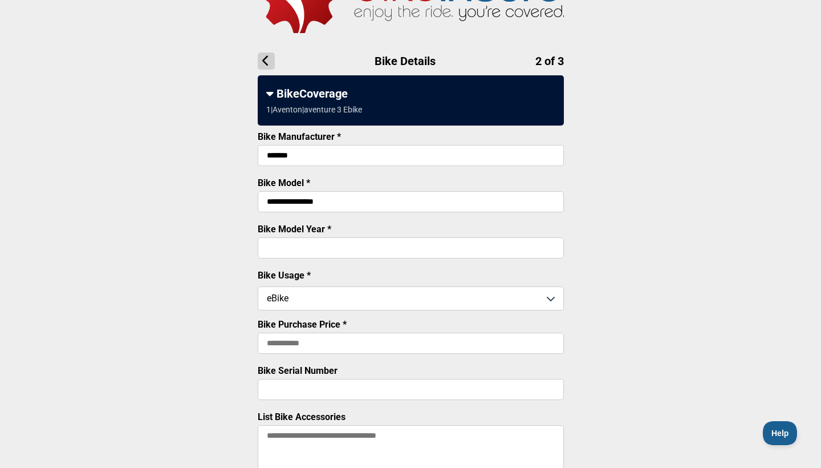  Describe the element at coordinates (314, 109) in the screenshot. I see `div: 1 | Aventon | aventure 3 Ebike` at that location.